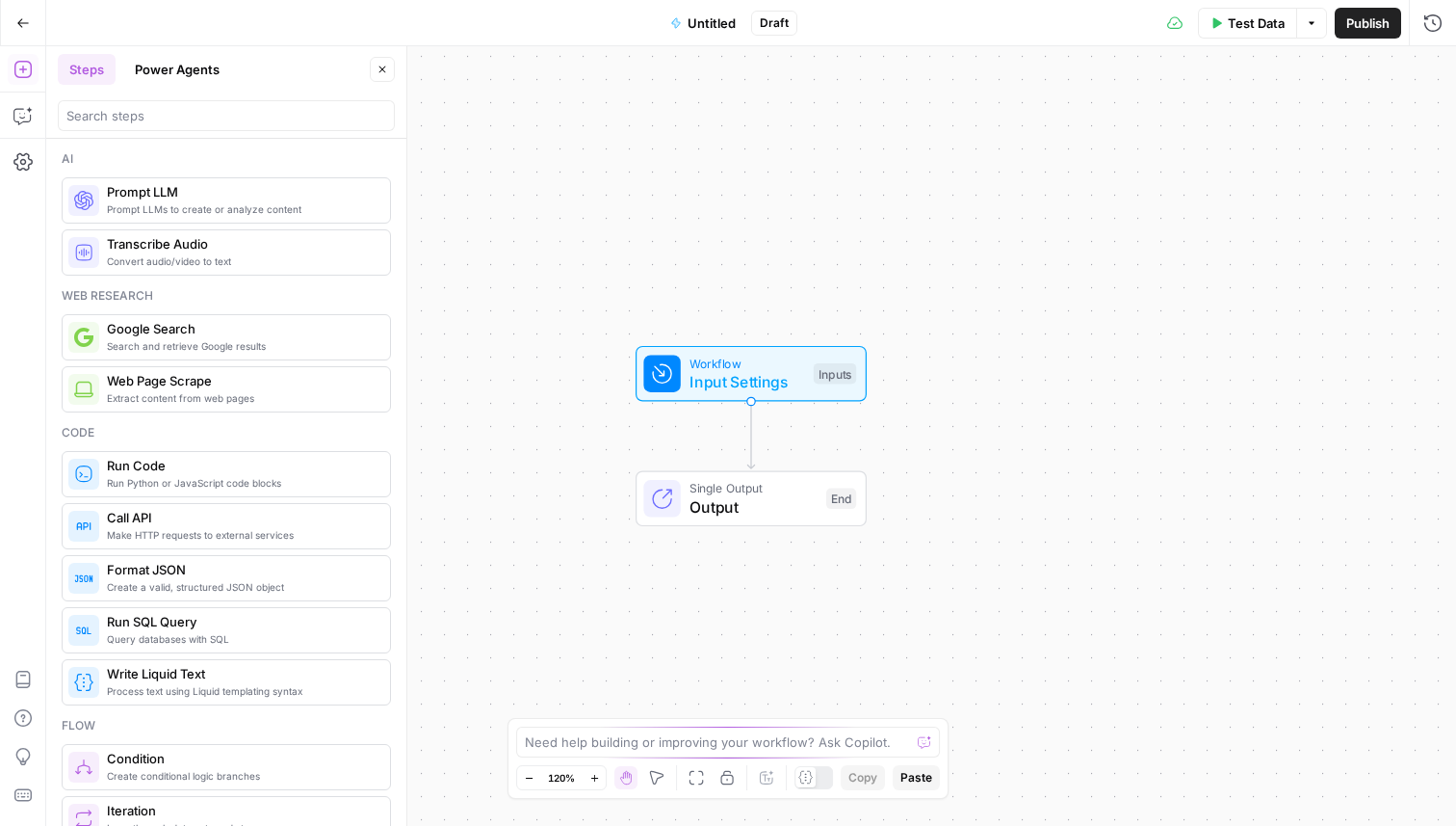  I want to click on span: Transcribe Audio, so click(241, 244).